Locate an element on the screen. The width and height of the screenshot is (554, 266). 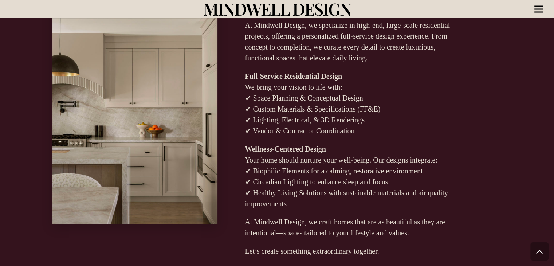
p: Let’s create something extraordinary together. is located at coordinates (355, 251).